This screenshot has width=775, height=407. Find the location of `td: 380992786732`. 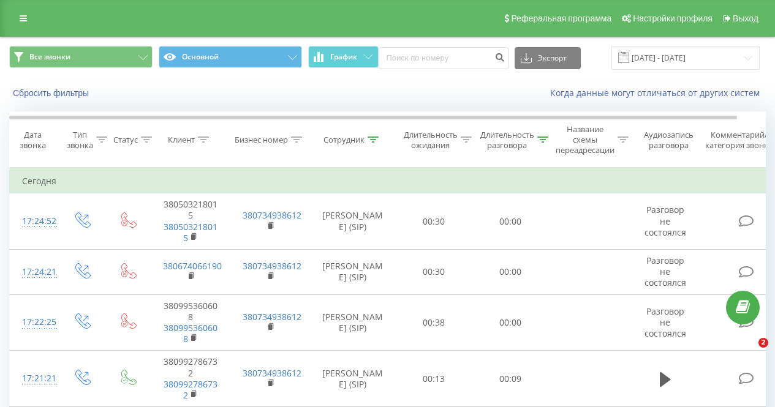

td: 380992786732 is located at coordinates (190, 379).